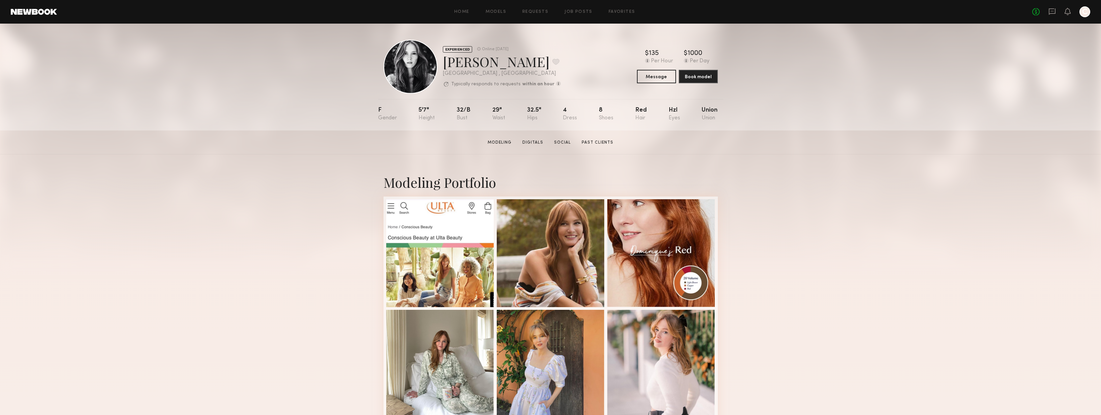 The width and height of the screenshot is (1101, 415). Describe the element at coordinates (499, 142) in the screenshot. I see `a: Modeling` at that location.